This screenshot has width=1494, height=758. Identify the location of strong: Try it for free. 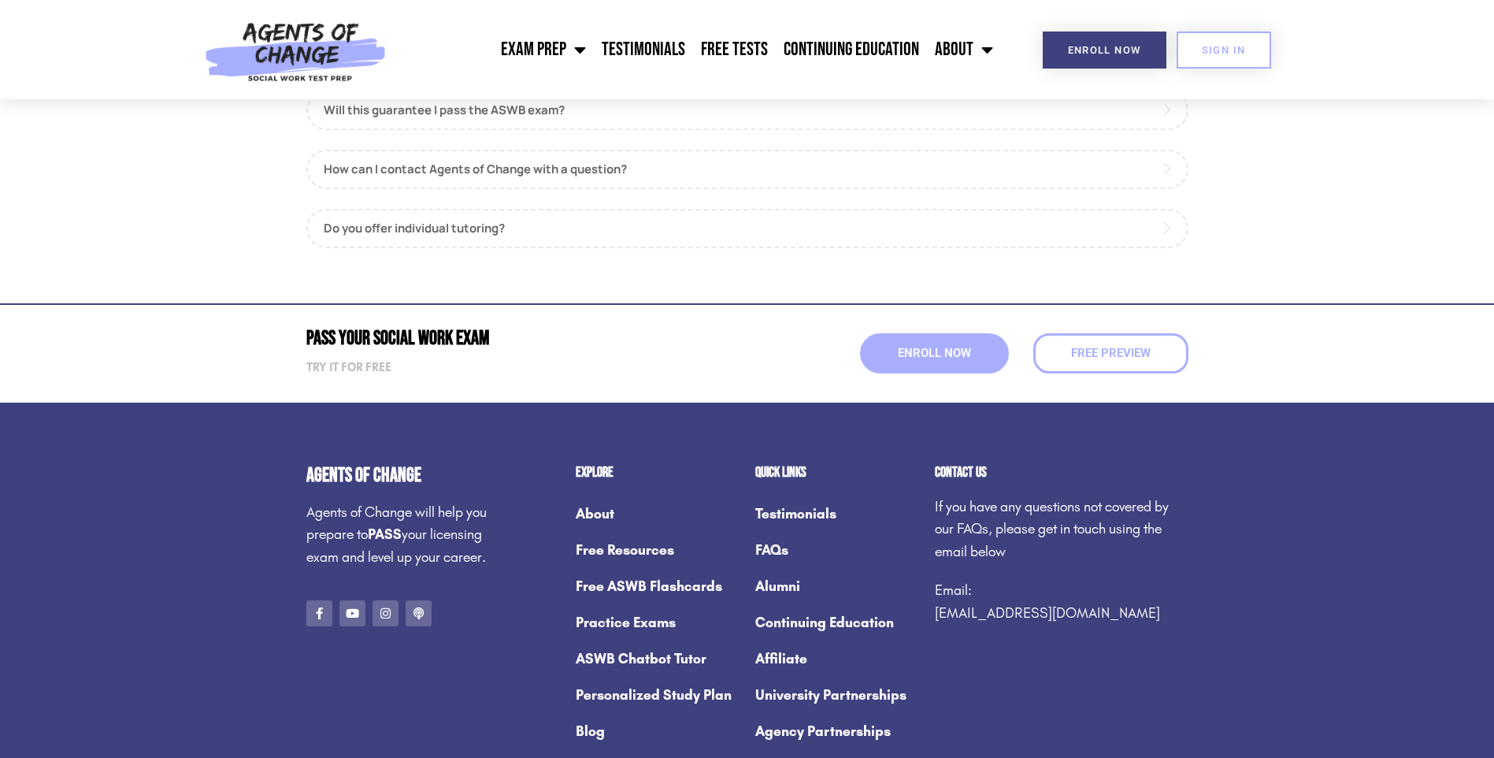
(349, 367).